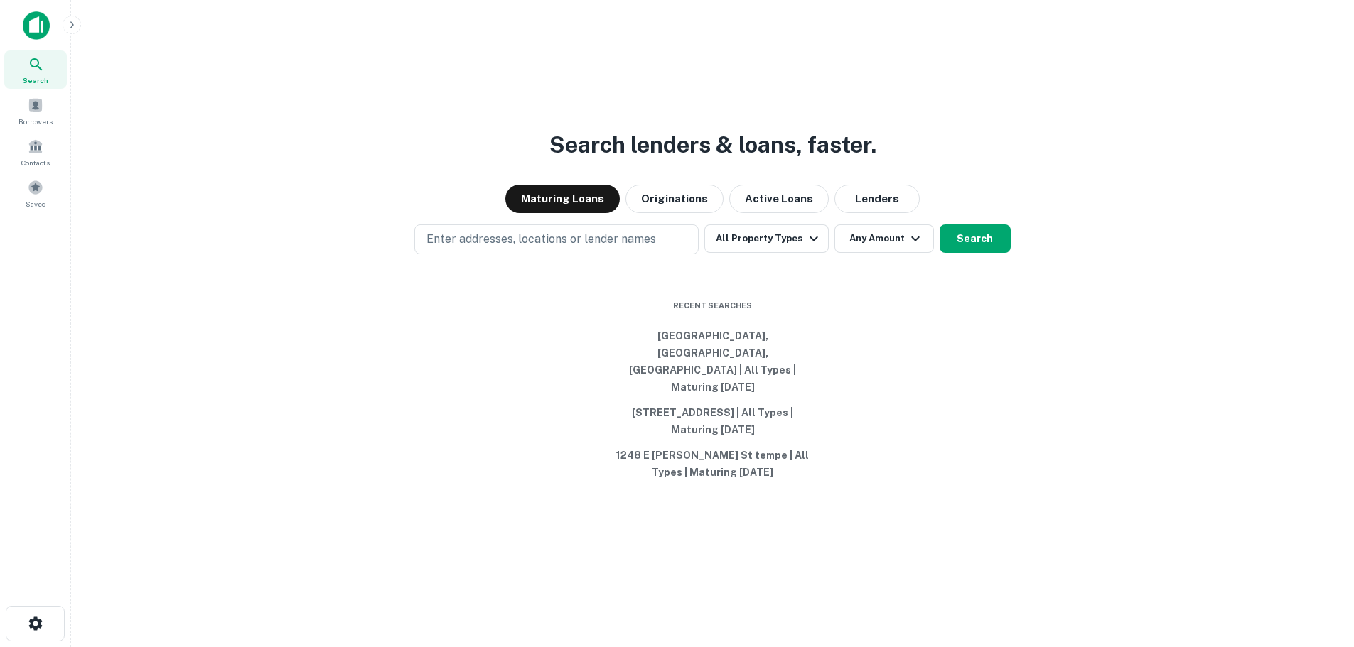 Image resolution: width=1354 pixels, height=647 pixels. What do you see at coordinates (877, 199) in the screenshot?
I see `button: Lenders` at bounding box center [877, 199].